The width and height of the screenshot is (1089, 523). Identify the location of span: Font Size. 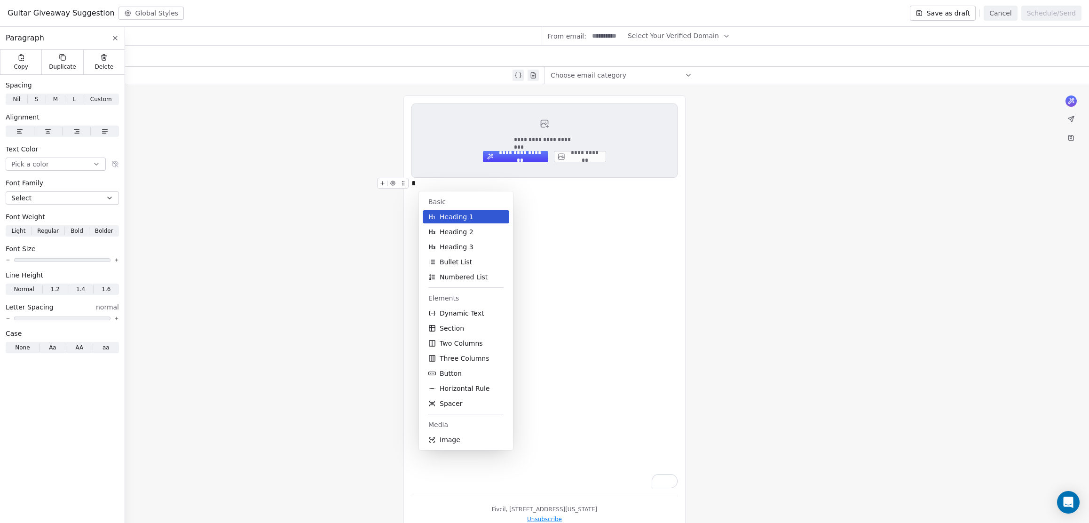
(21, 249).